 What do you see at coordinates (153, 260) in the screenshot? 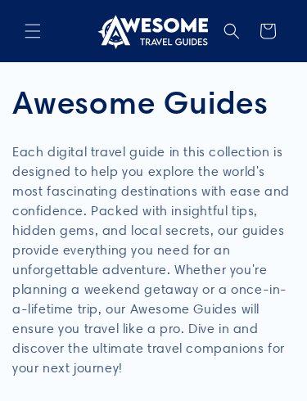
I see `p: Each digital travel guide in this collection is designed to help you explore the world's most fas...` at bounding box center [153, 260].